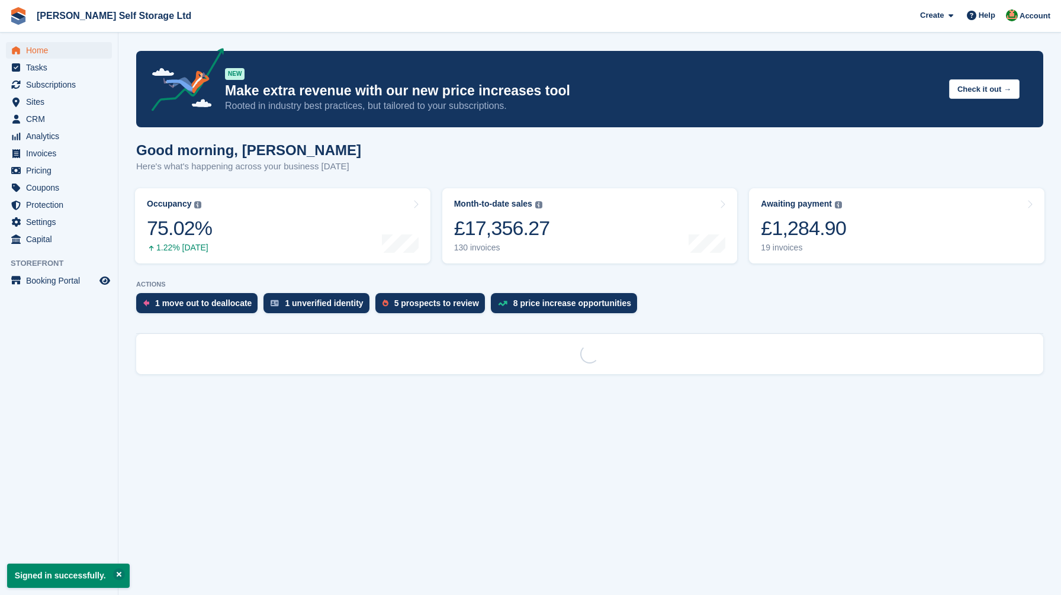  I want to click on span: Subscriptions, so click(62, 85).